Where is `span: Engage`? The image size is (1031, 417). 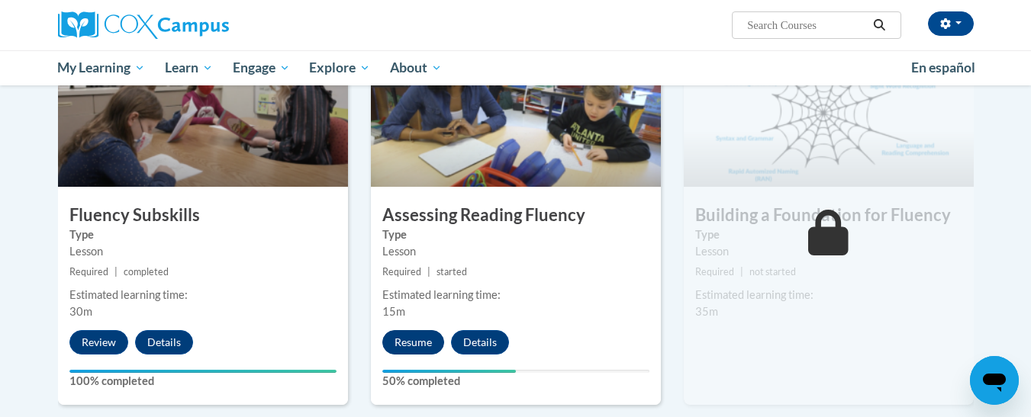
span: Engage is located at coordinates (261, 68).